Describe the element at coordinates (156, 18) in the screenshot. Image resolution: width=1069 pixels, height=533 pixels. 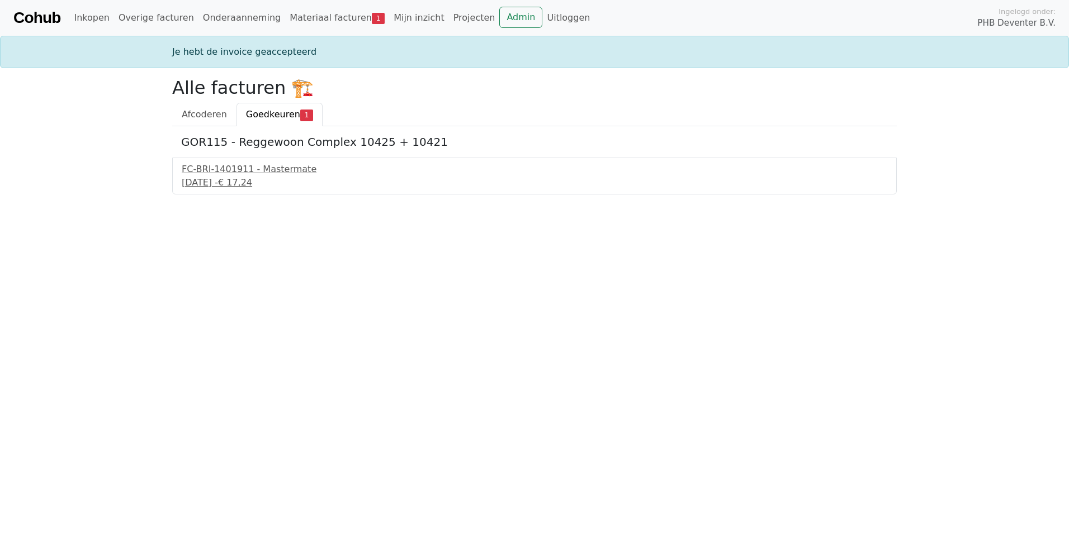
I see `a: Overige facturen` at that location.